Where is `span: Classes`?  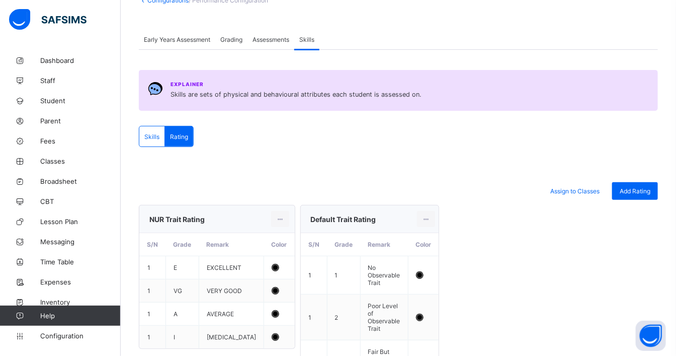
span: Classes is located at coordinates (80, 161).